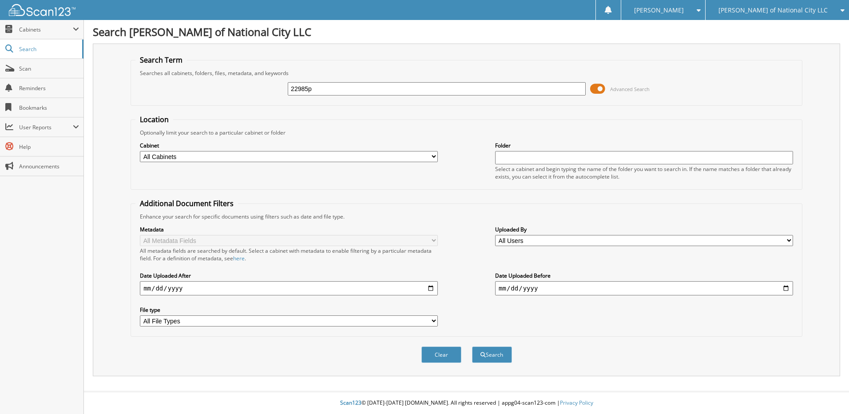  What do you see at coordinates (46, 29) in the screenshot?
I see `span: Cabinets` at bounding box center [46, 29].